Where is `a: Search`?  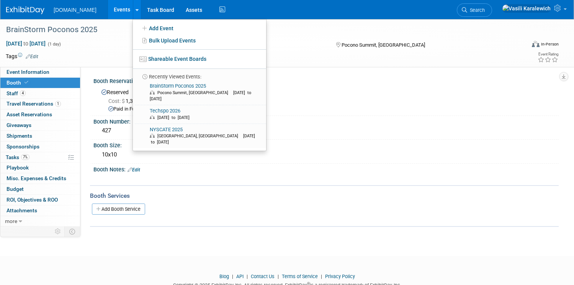
a: Search is located at coordinates (475, 10).